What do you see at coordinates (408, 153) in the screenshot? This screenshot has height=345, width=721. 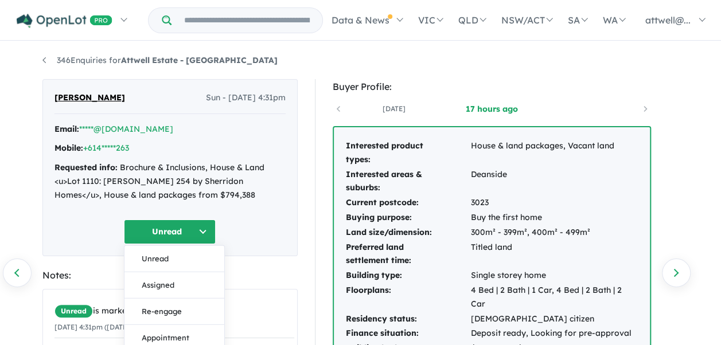 I see `td: Interested product types:` at bounding box center [408, 153].